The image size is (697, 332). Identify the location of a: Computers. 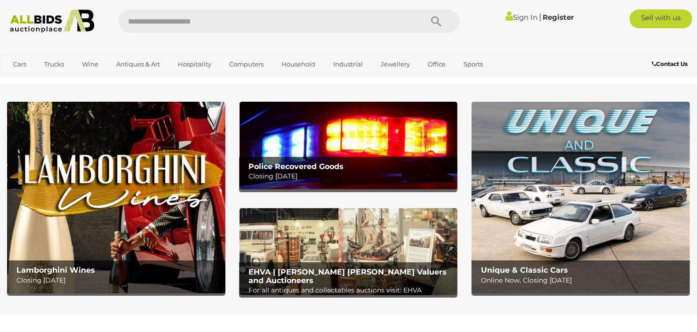
(246, 64).